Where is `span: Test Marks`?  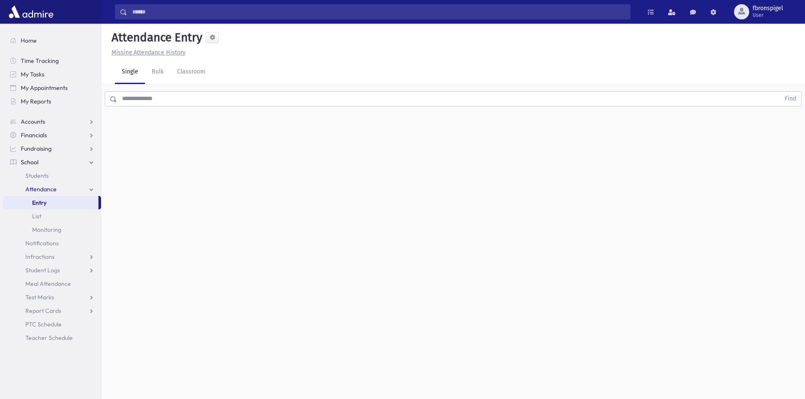 span: Test Marks is located at coordinates (40, 297).